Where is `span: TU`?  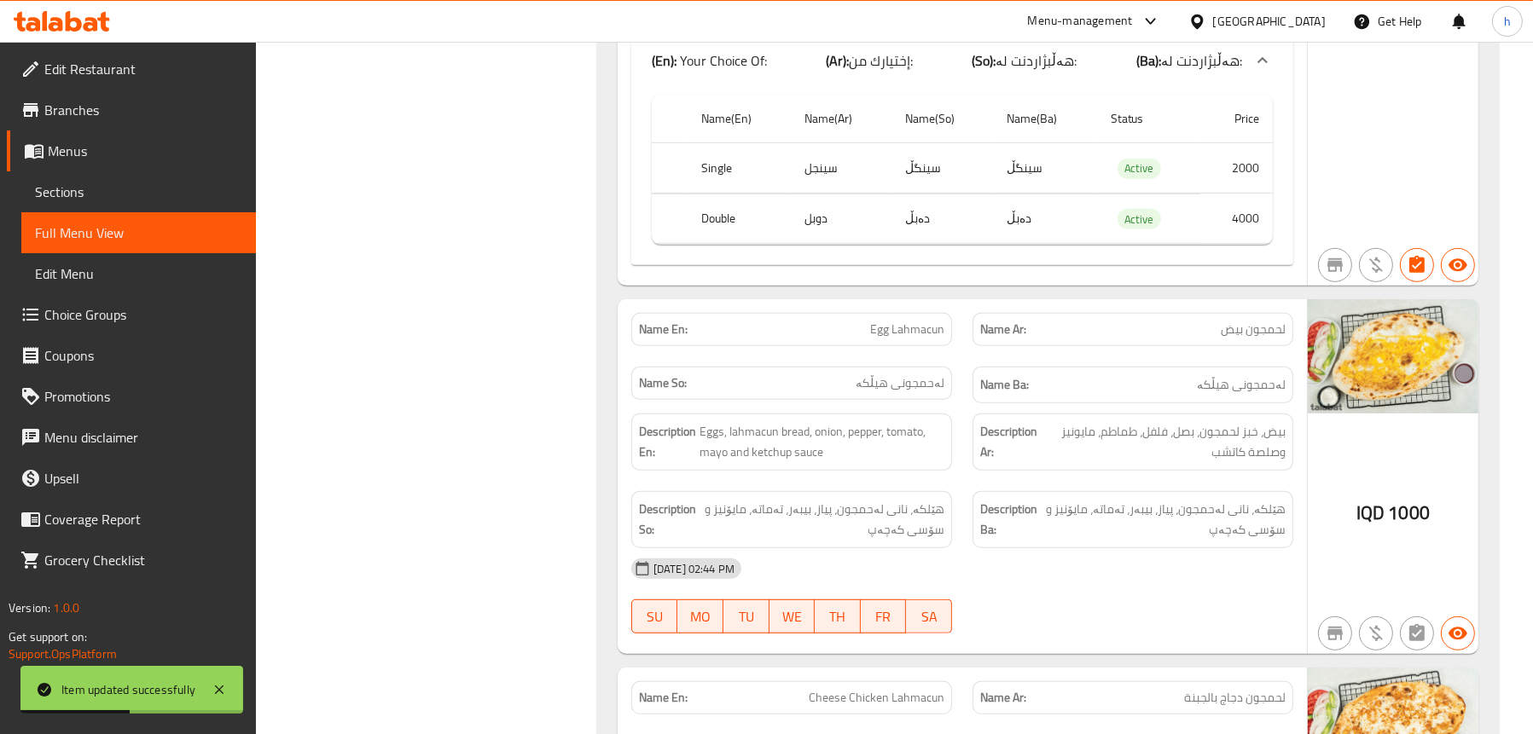
span: TU is located at coordinates (746, 617).